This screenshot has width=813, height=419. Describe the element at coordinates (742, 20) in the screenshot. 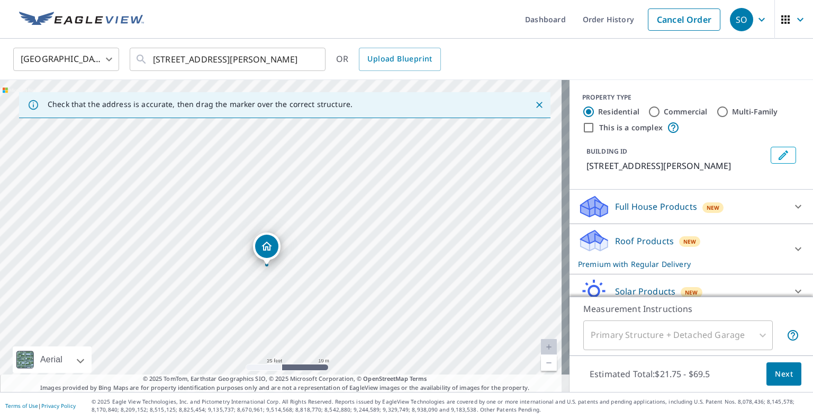

I see `div: SO` at that location.